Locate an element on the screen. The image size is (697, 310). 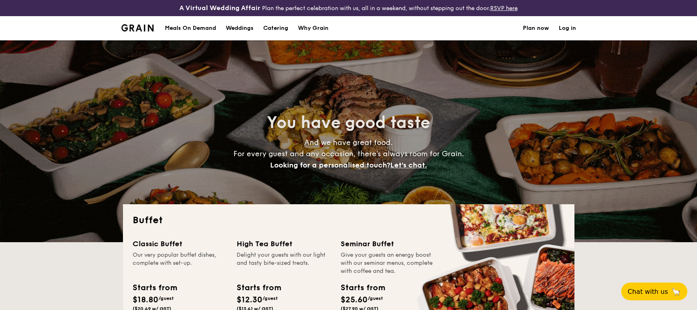
a: Plan now is located at coordinates (536, 28).